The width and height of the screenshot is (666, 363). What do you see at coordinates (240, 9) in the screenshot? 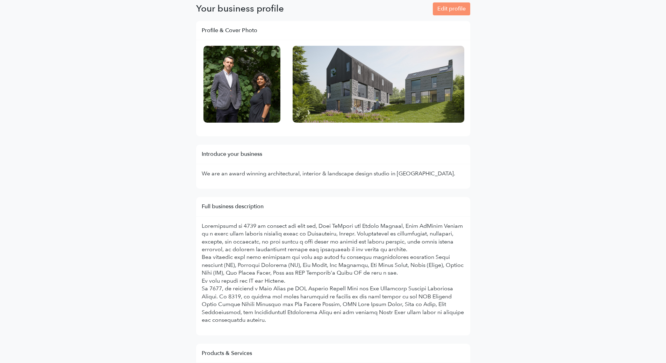
I see `h3: Your business profile` at bounding box center [240, 9].